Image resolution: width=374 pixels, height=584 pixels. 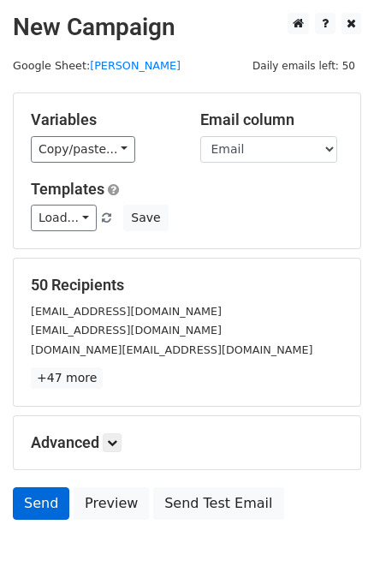 What do you see at coordinates (97, 65) in the screenshot?
I see `small: Google Sheet:` at bounding box center [97, 65].